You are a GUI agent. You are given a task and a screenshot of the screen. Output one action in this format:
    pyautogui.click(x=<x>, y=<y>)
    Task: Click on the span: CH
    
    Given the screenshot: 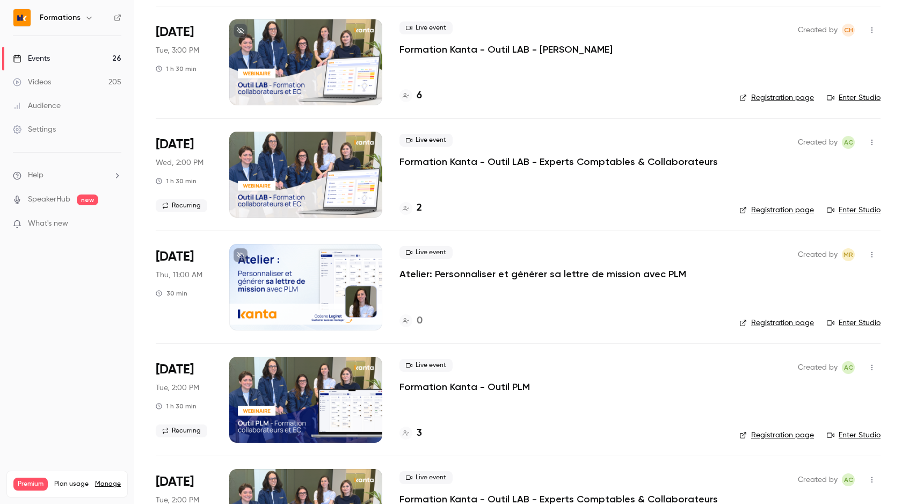 What is the action you would take?
    pyautogui.click(x=848, y=30)
    